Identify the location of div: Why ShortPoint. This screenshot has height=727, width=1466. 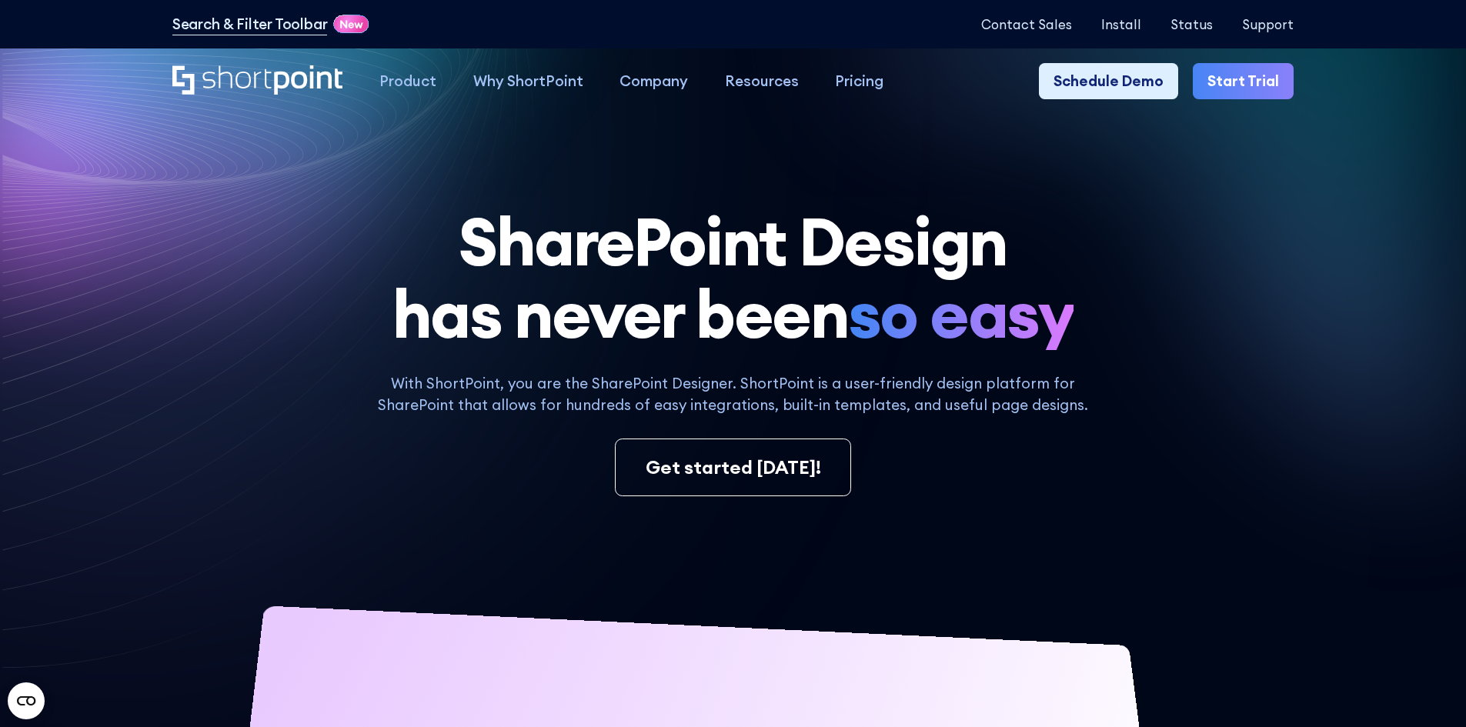
(528, 81).